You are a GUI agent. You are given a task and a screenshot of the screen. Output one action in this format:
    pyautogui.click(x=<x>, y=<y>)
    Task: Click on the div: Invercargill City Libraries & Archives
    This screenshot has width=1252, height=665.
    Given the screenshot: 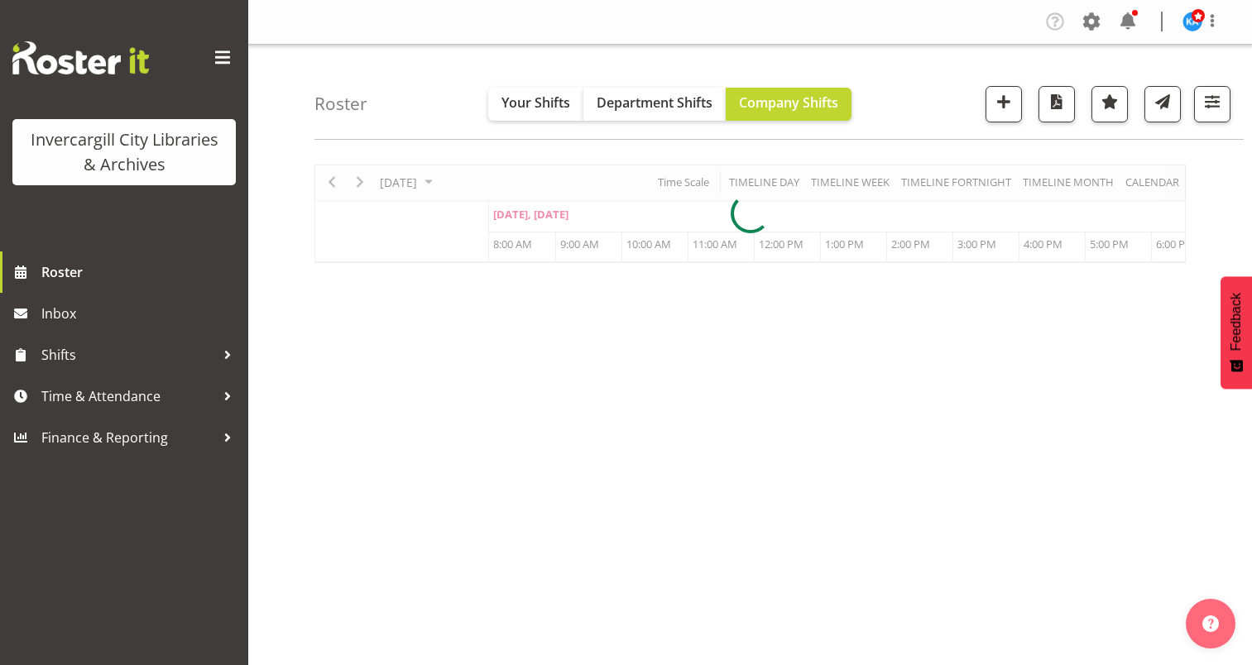 What is the action you would take?
    pyautogui.click(x=124, y=152)
    